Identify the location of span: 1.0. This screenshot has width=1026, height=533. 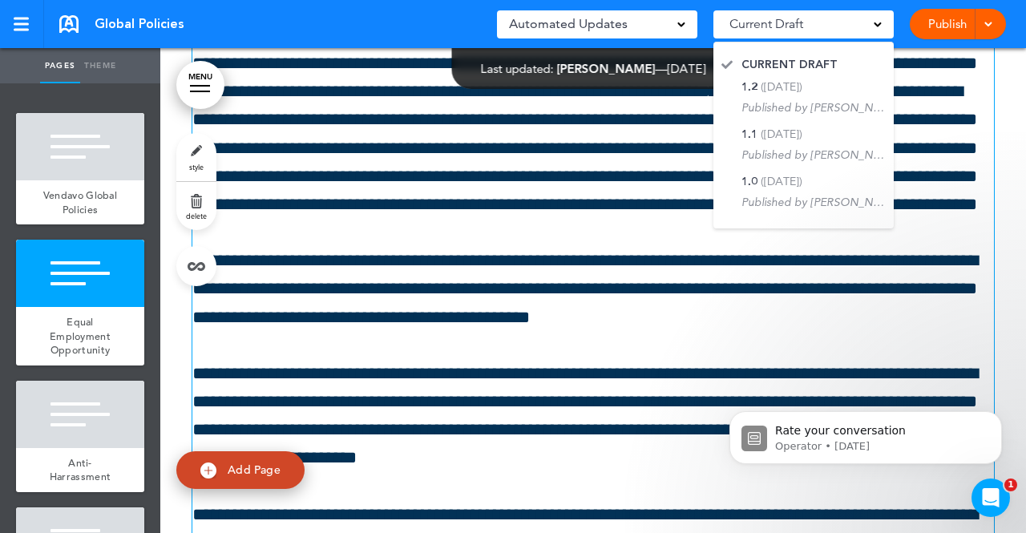
(750, 181).